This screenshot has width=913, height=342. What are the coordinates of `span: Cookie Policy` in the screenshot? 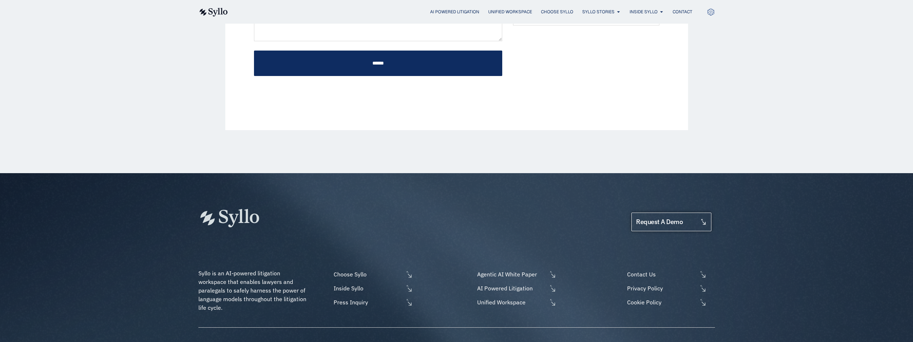 It's located at (661, 302).